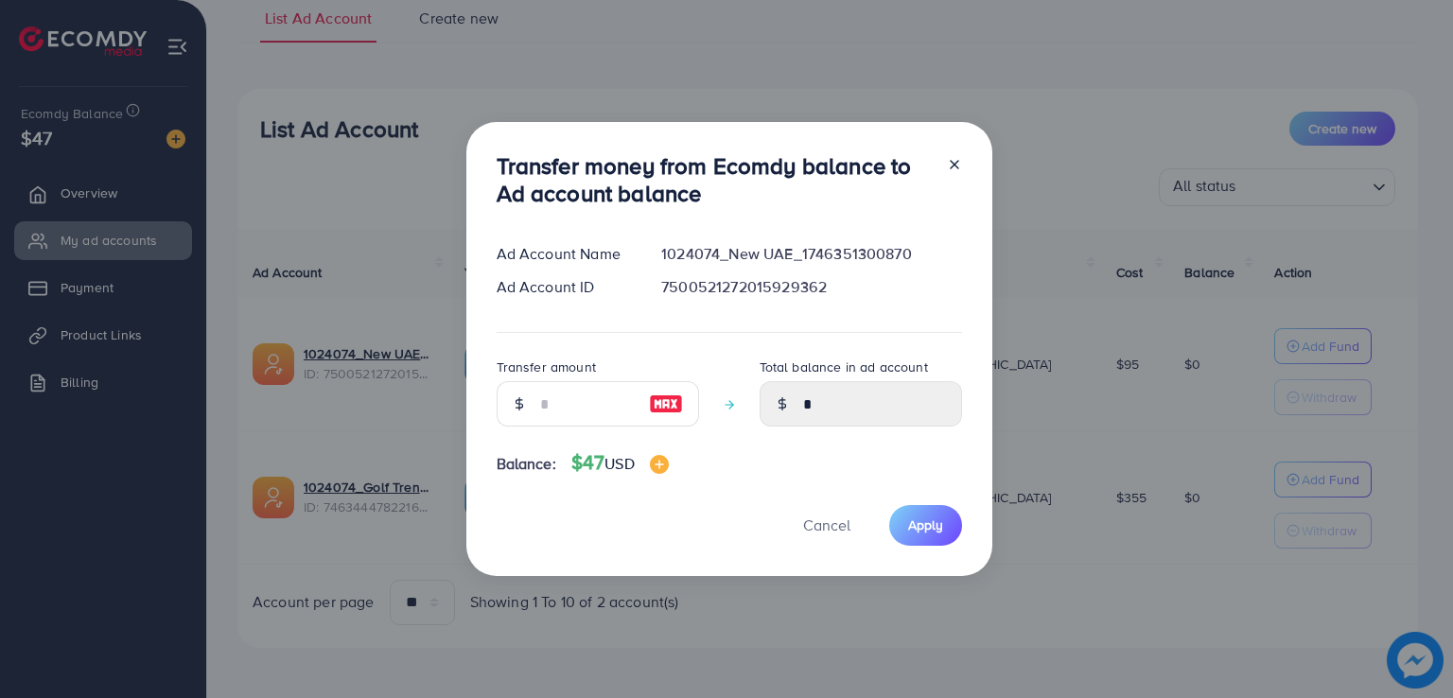  I want to click on div: 1024074_New UAE_1746351300870, so click(811, 254).